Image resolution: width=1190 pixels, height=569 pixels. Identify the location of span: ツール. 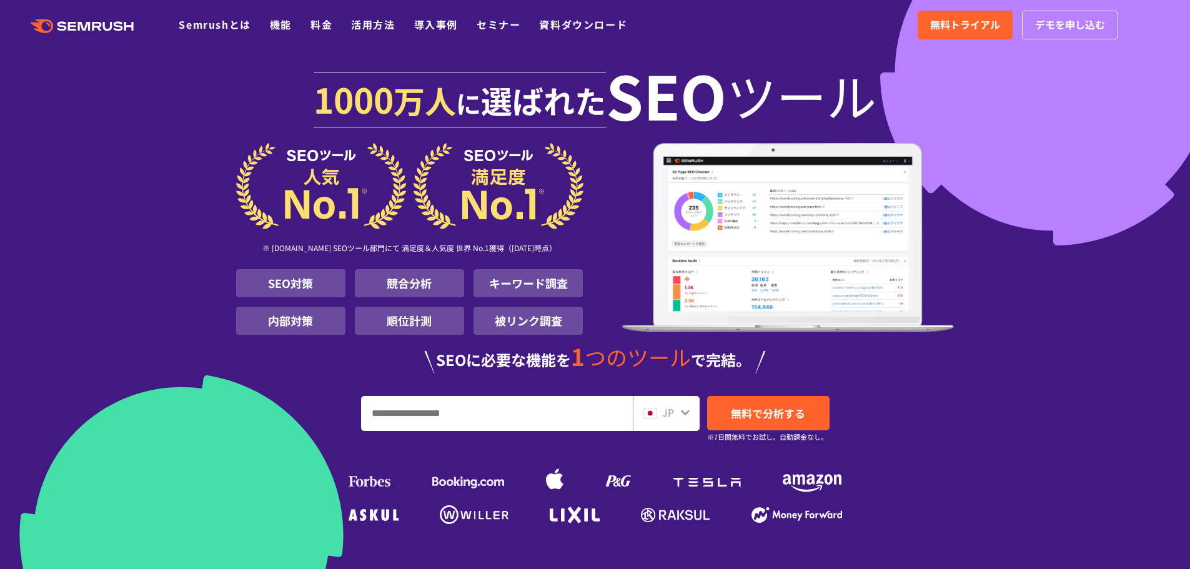
(801, 95).